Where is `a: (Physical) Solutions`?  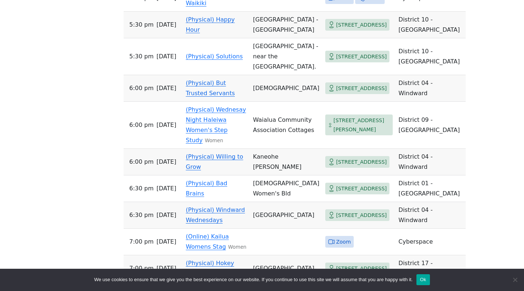 a: (Physical) Solutions is located at coordinates (214, 56).